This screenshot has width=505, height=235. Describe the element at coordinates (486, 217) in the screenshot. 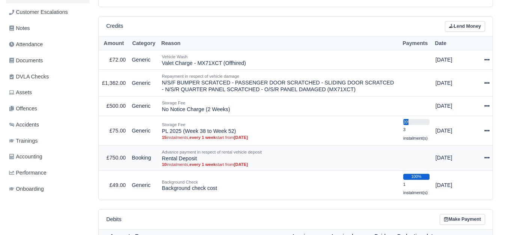

I see `div: Chat Widget` at that location.